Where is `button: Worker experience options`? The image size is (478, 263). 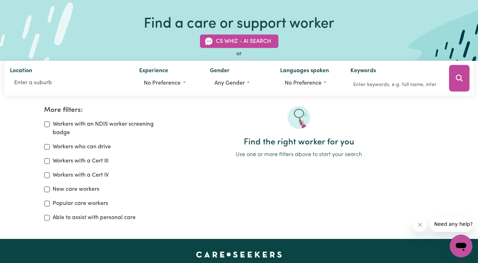
button: Worker experience options is located at coordinates (169, 83).